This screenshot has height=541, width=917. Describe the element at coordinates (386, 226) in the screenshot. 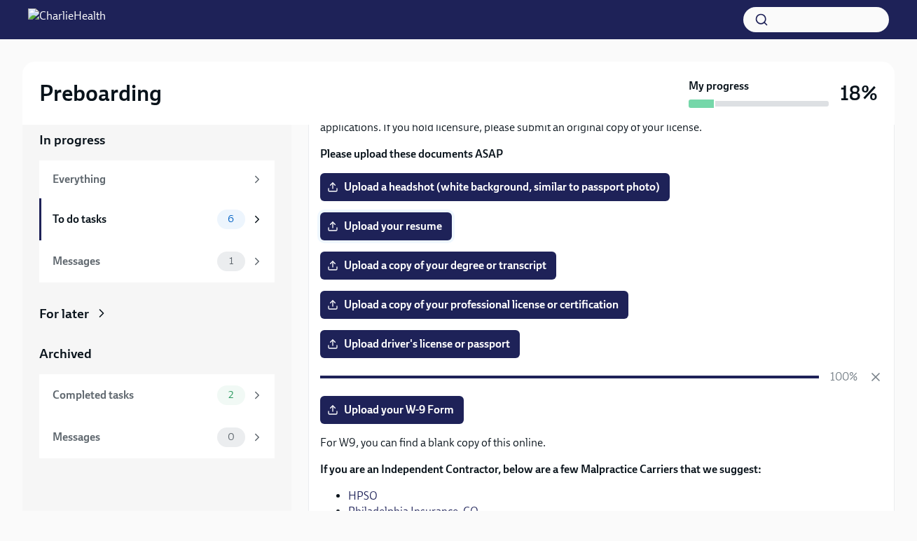

I see `span: Upload your resume` at that location.